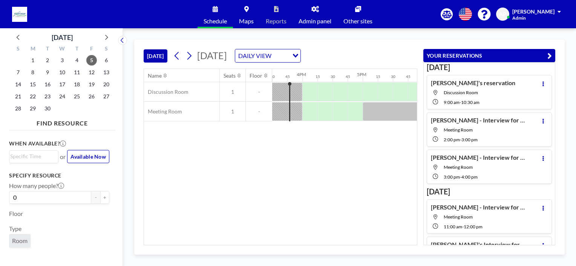 The image size is (576, 266). I want to click on span: Schedule, so click(215, 21).